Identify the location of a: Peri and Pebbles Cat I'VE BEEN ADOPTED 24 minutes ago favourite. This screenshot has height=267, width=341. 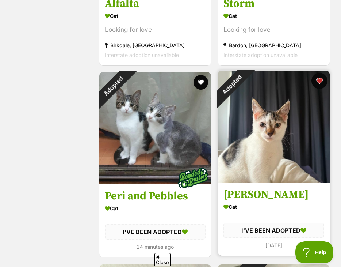
(155, 220).